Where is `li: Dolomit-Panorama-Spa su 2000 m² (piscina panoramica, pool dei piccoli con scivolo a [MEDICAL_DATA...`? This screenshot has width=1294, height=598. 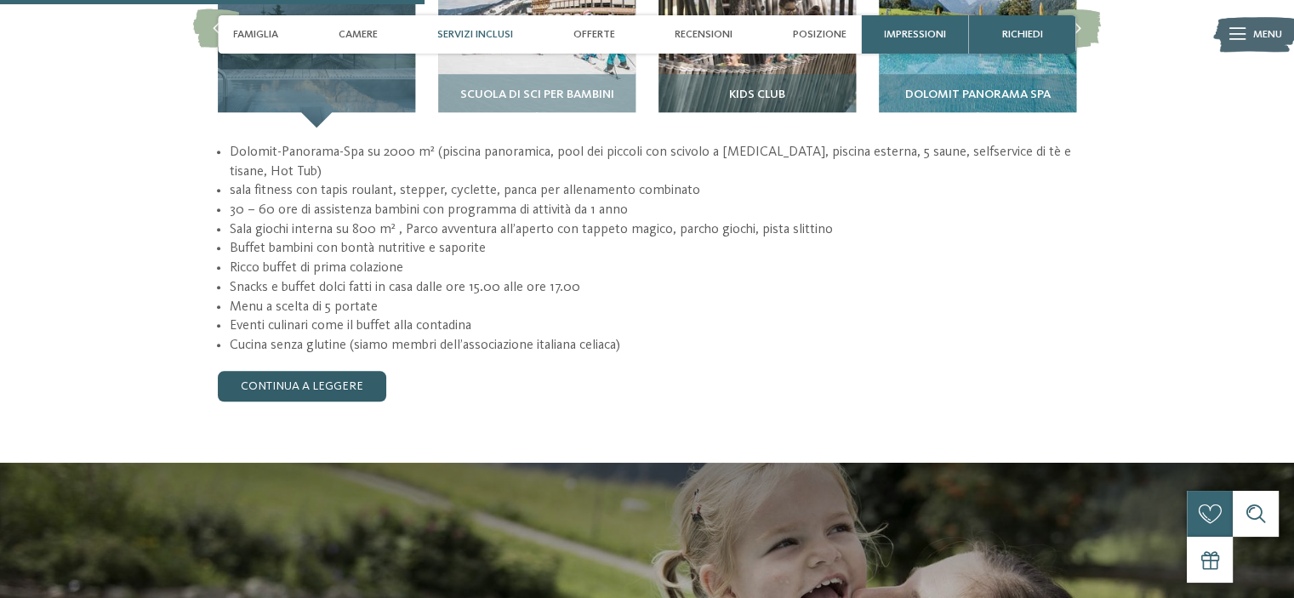
li: Dolomit-Panorama-Spa su 2000 m² (piscina panoramica, pool dei piccoli con scivolo a [MEDICAL_DATA... is located at coordinates (653, 162).